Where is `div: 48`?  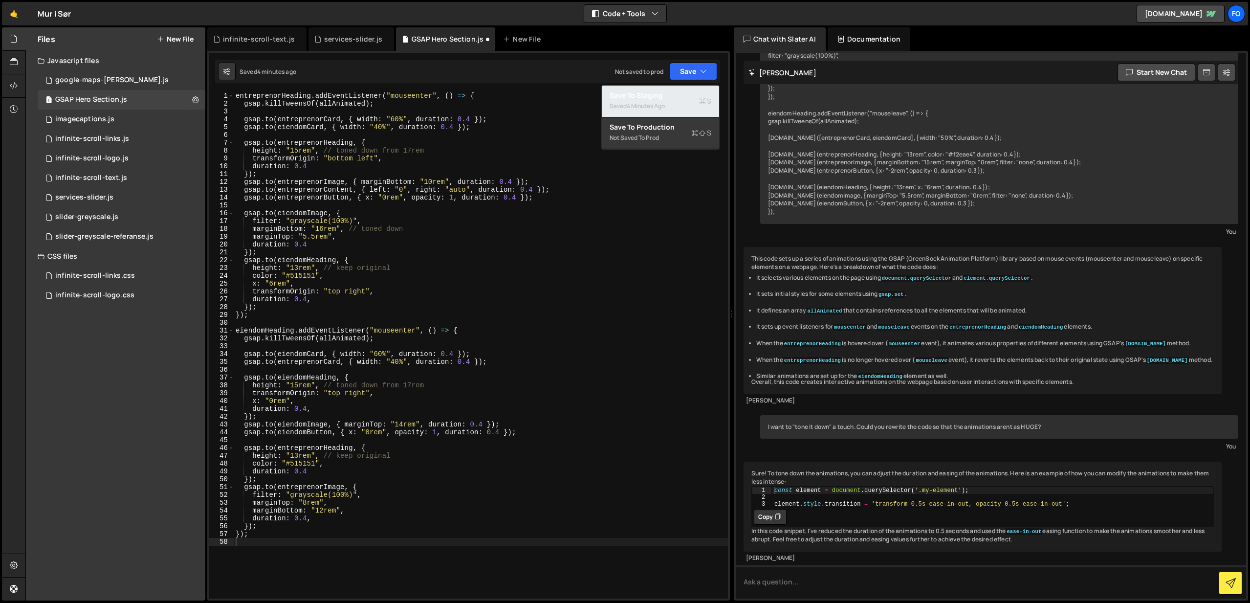
div: 48 is located at coordinates (221, 463).